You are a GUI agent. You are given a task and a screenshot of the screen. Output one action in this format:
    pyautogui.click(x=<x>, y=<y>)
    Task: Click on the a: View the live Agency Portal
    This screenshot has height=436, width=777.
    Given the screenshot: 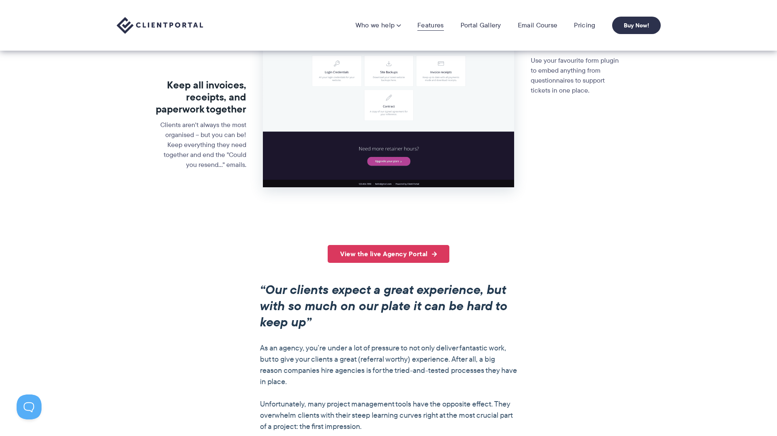 What is the action you would take?
    pyautogui.click(x=388, y=254)
    